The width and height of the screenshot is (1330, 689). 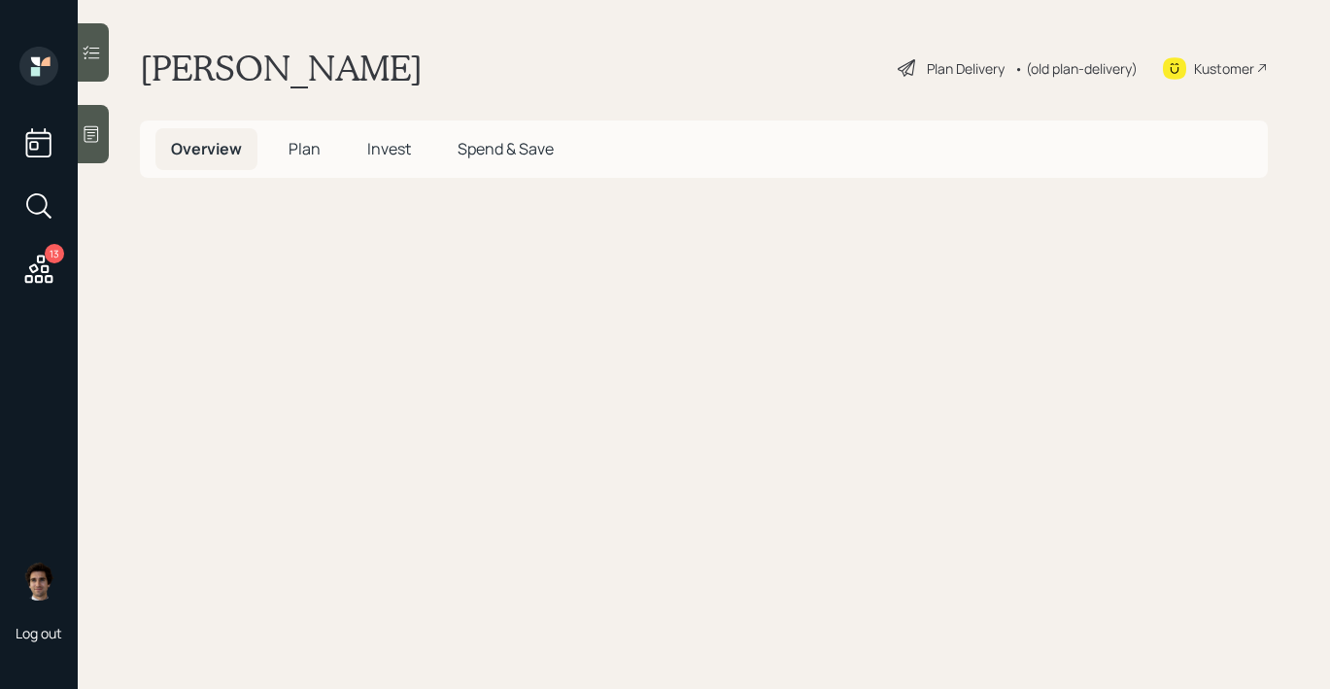 I want to click on span: Overview, so click(x=206, y=149).